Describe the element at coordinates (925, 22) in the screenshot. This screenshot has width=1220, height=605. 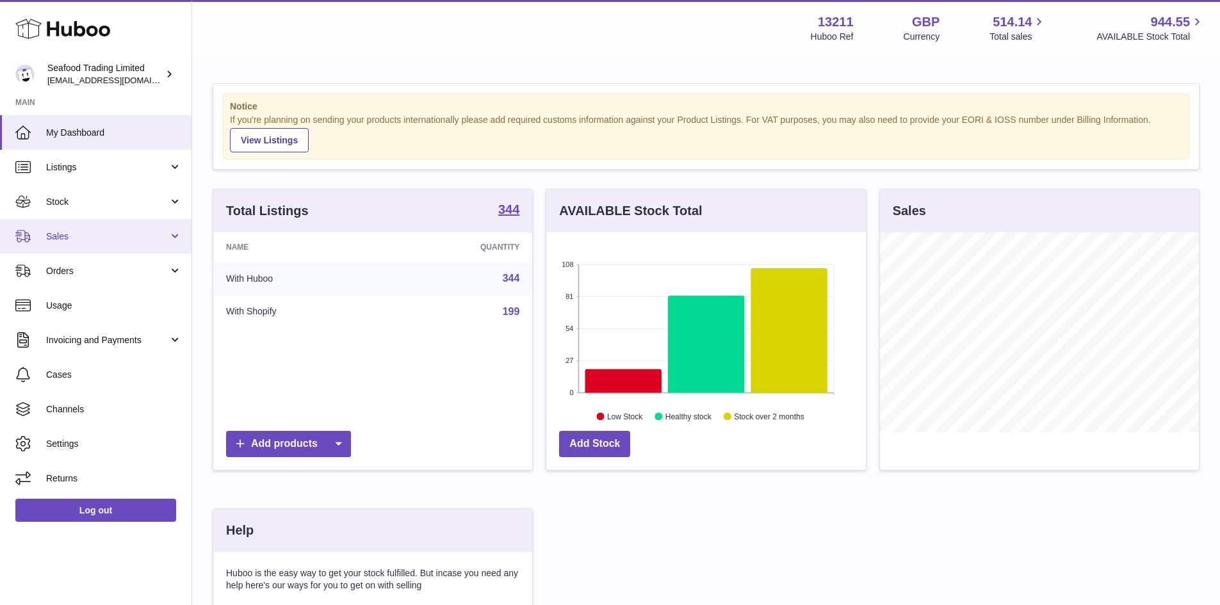
I see `strong: GBP` at that location.